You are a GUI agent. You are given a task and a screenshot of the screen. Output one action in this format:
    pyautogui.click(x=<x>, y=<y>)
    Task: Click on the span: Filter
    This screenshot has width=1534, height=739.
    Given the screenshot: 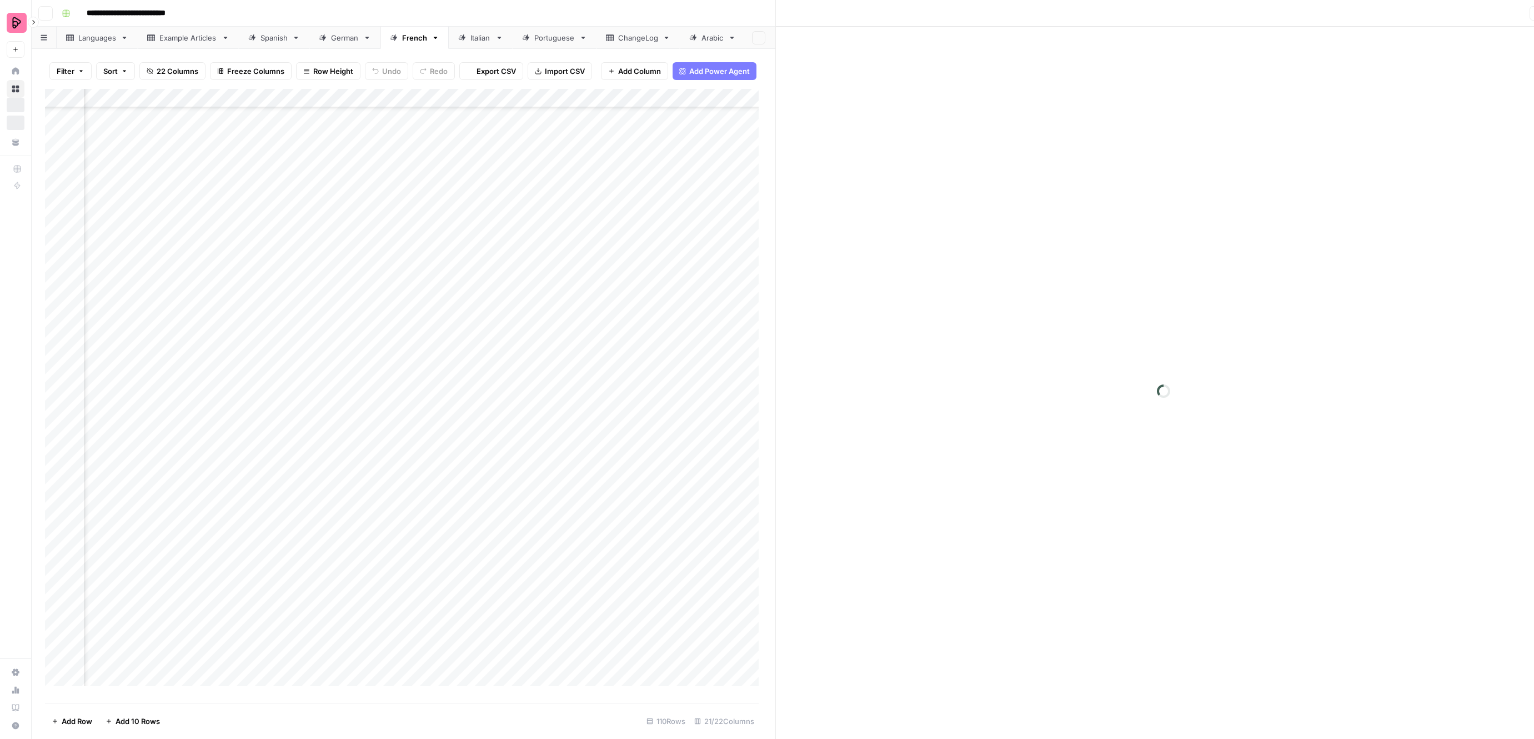 What is the action you would take?
    pyautogui.click(x=66, y=71)
    